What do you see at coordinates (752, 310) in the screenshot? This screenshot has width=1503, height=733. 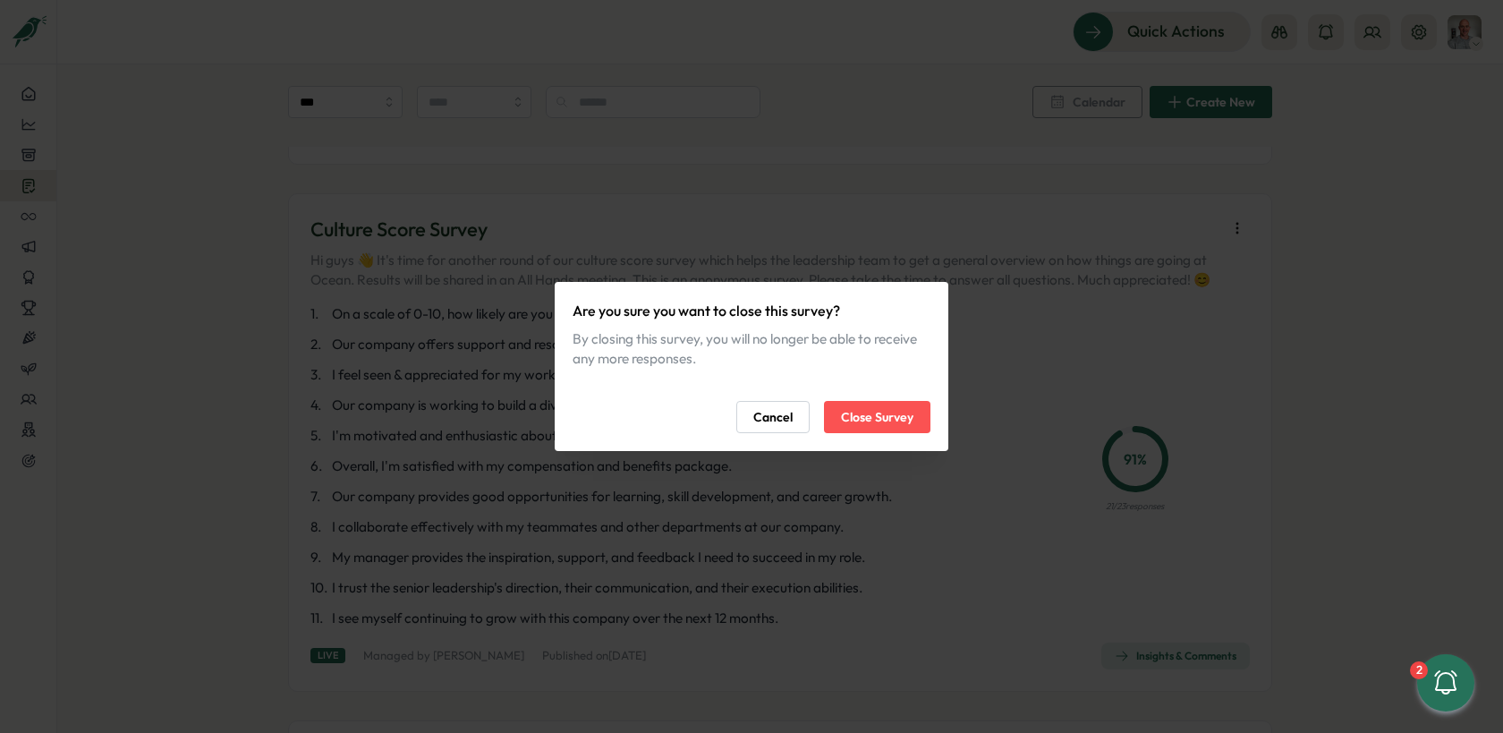 I see `p: Are you sure you want to close this survey?` at bounding box center [752, 310].